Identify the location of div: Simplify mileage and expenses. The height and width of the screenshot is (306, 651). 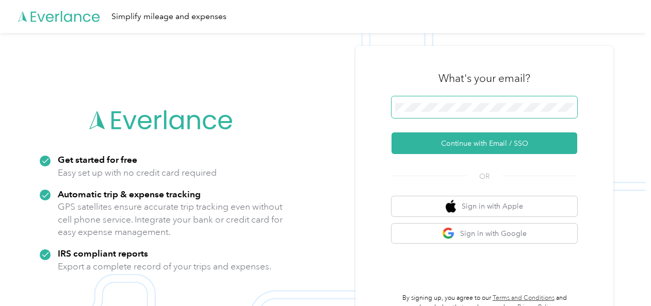
(169, 17).